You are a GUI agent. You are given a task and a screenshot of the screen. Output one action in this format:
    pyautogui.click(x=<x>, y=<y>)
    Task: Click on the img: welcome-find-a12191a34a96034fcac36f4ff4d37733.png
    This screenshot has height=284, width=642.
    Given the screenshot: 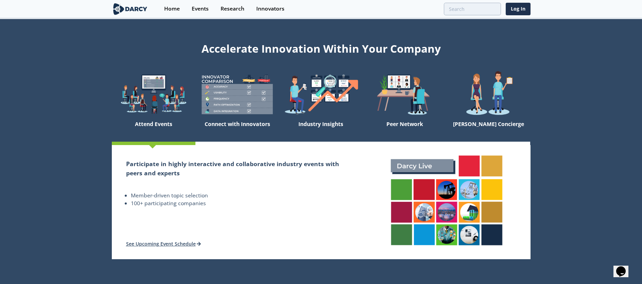 What is the action you would take?
    pyautogui.click(x=321, y=94)
    